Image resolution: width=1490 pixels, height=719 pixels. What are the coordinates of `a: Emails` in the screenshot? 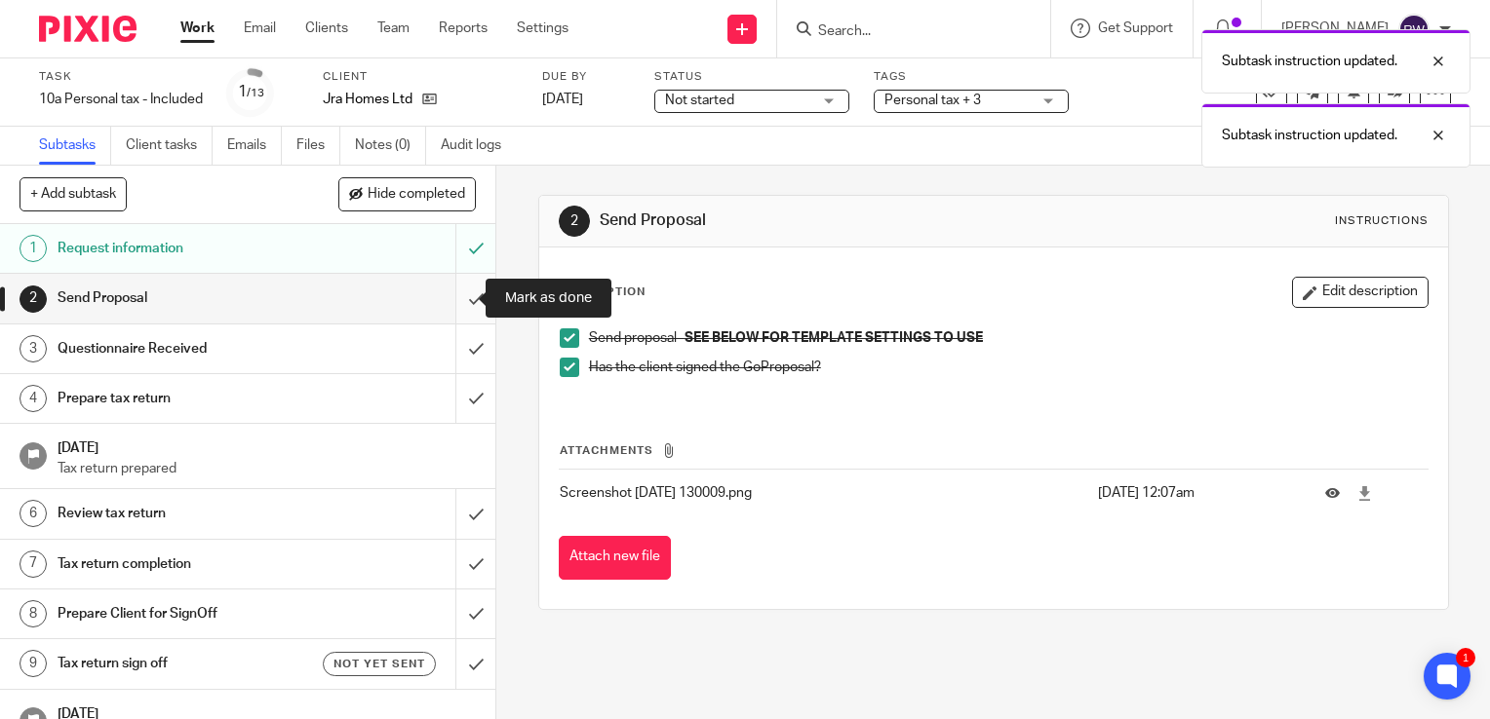 It's located at (254, 145).